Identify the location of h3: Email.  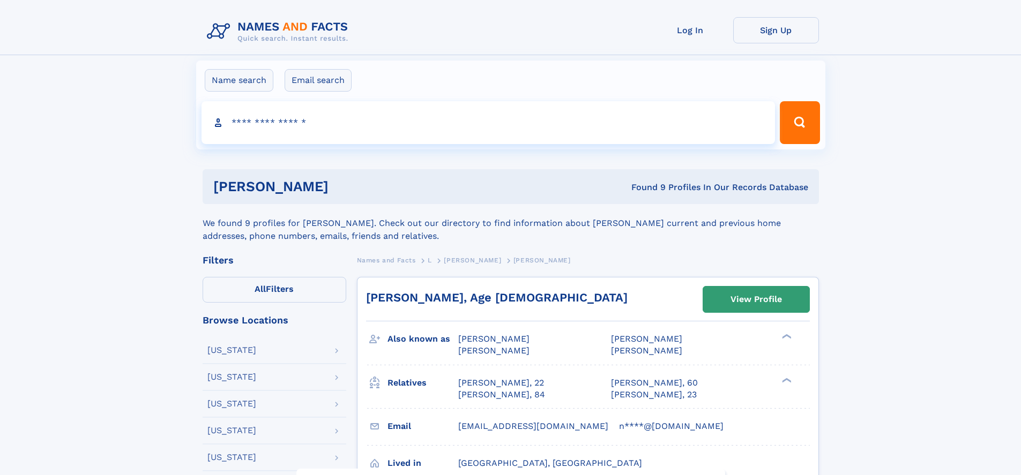
(423, 427).